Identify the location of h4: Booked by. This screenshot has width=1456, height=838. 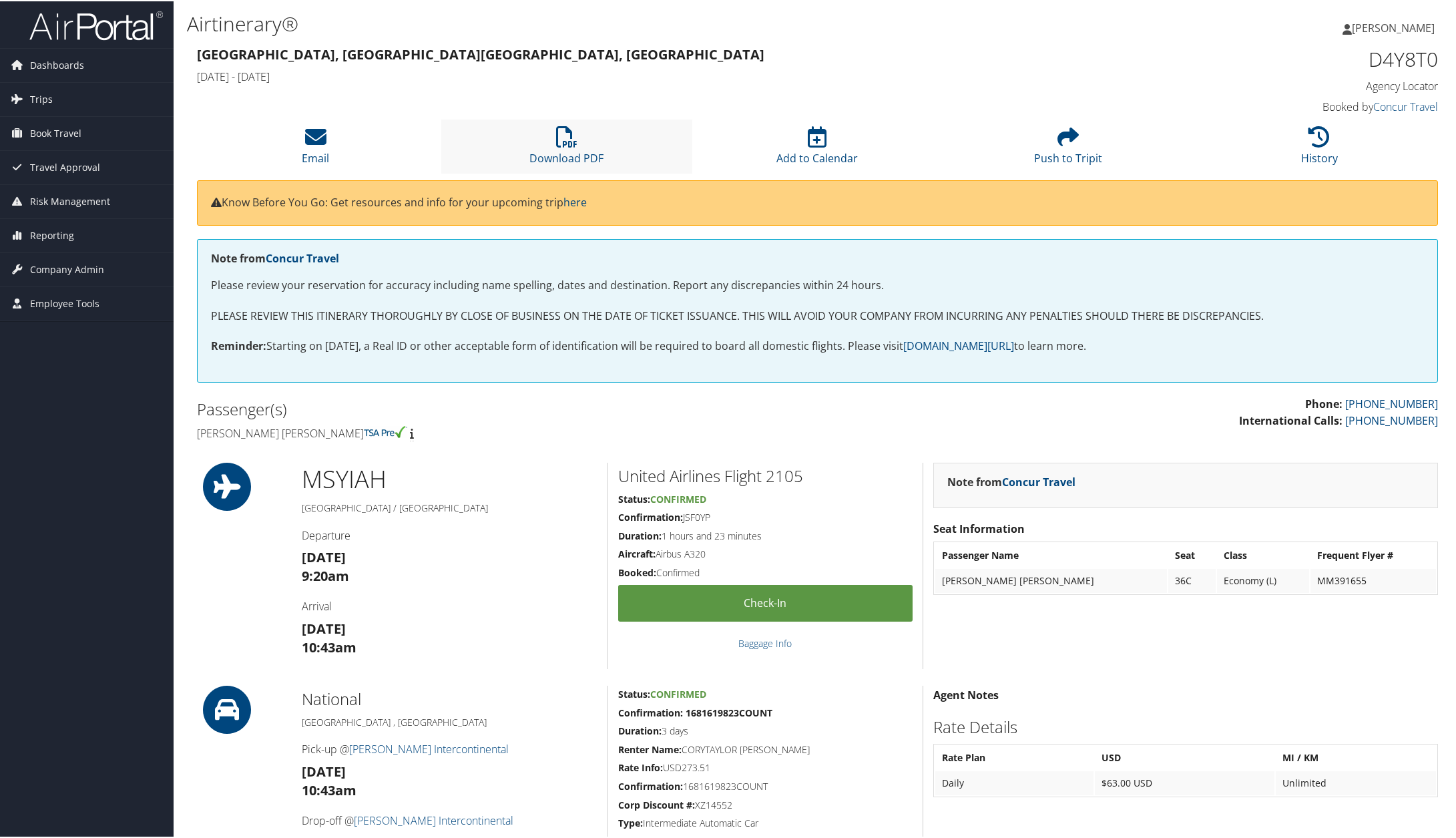
(1290, 106).